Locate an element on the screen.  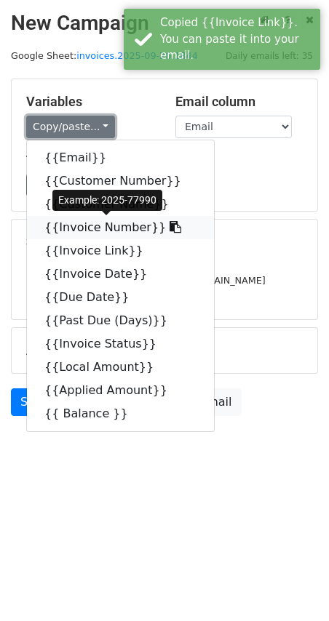
small: Google Sheet: is located at coordinates (104, 55).